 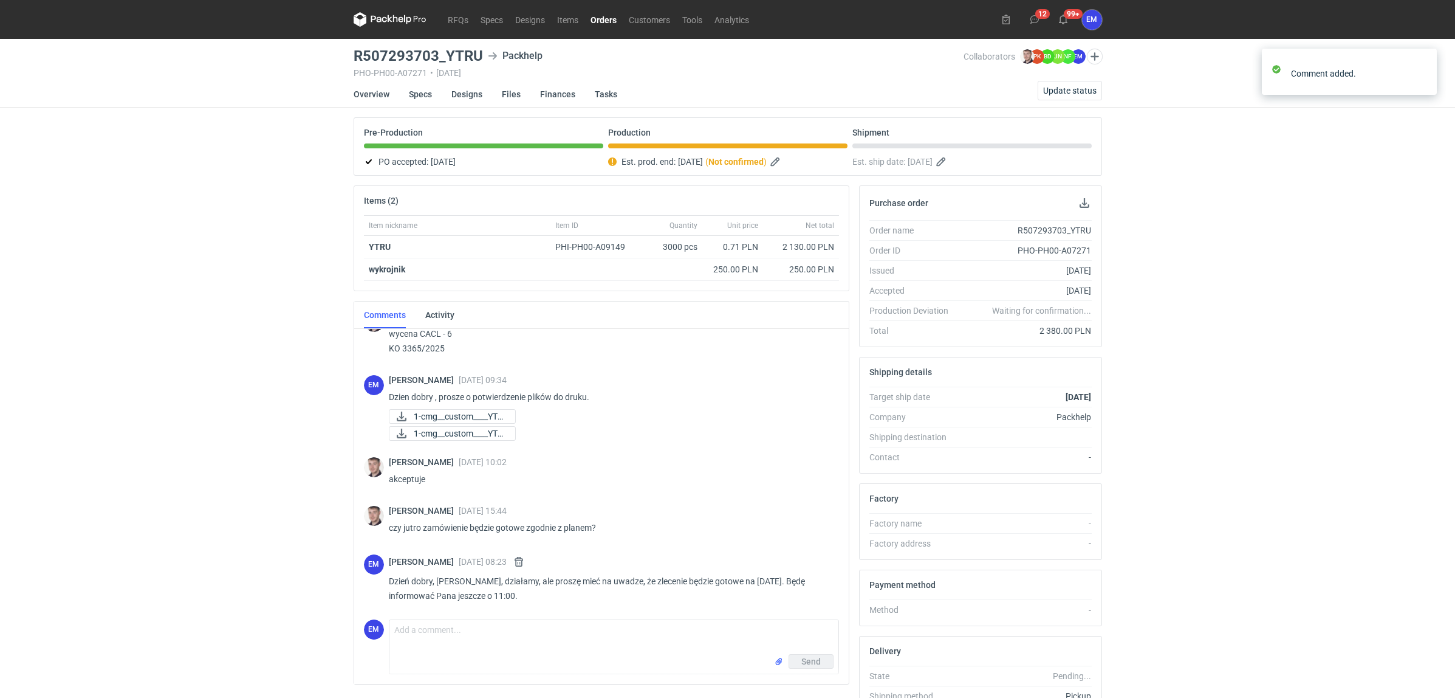 I want to click on figcaption: BD, so click(x=1048, y=57).